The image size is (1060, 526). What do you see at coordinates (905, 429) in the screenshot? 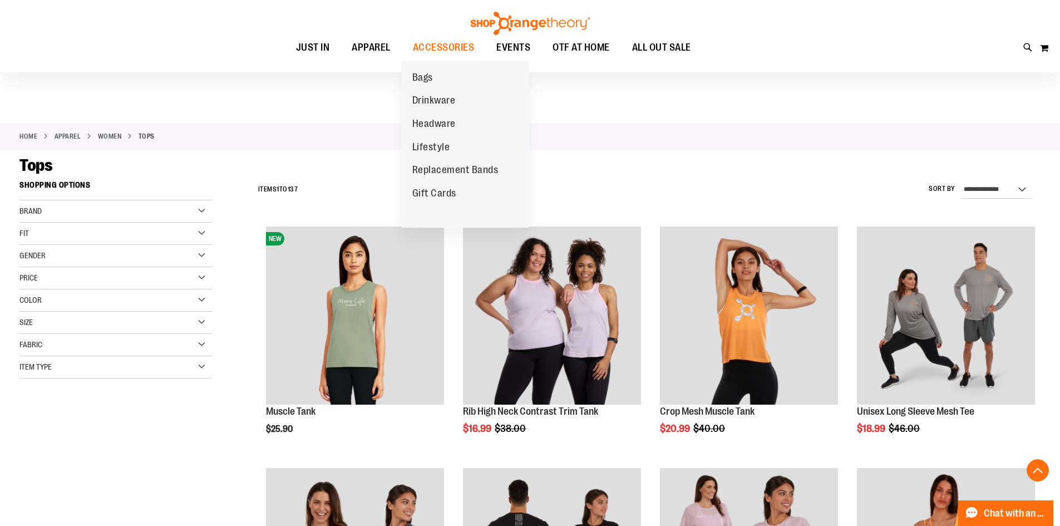
I see `span: $46.00` at bounding box center [905, 429].